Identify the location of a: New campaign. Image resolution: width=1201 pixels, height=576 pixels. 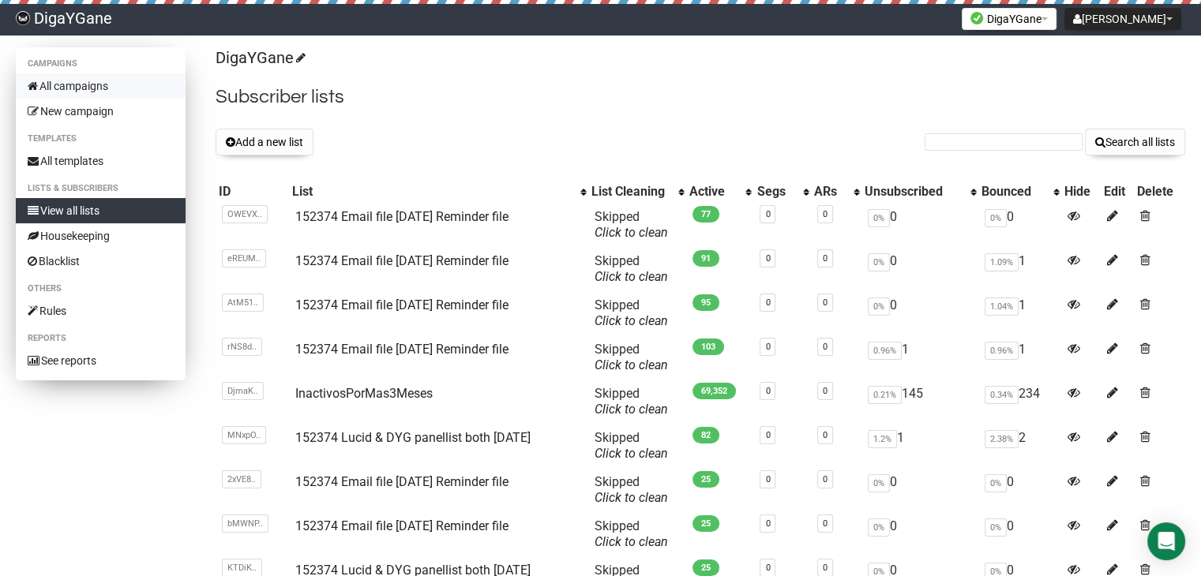
(100, 111).